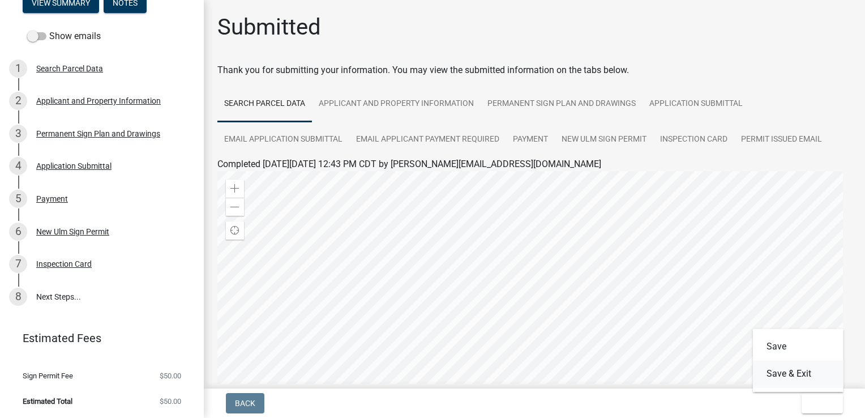 The image size is (865, 418). I want to click on span: Back, so click(245, 403).